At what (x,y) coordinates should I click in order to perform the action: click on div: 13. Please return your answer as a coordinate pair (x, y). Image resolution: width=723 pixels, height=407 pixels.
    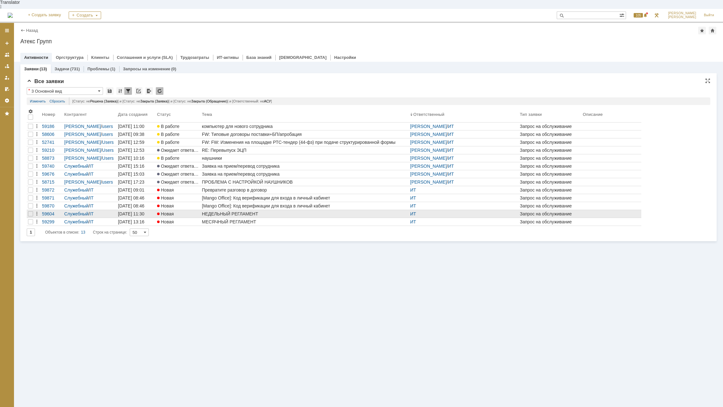
    Looking at the image, I should click on (83, 232).